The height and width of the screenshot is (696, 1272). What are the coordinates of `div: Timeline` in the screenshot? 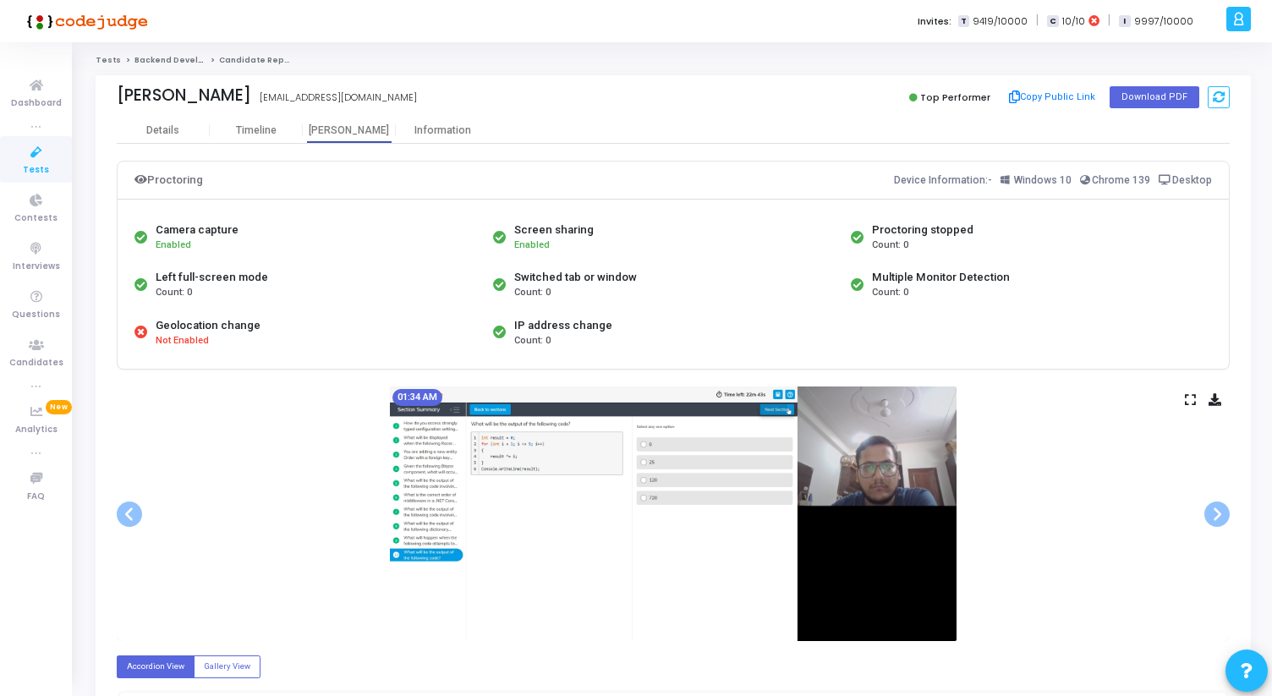 It's located at (256, 130).